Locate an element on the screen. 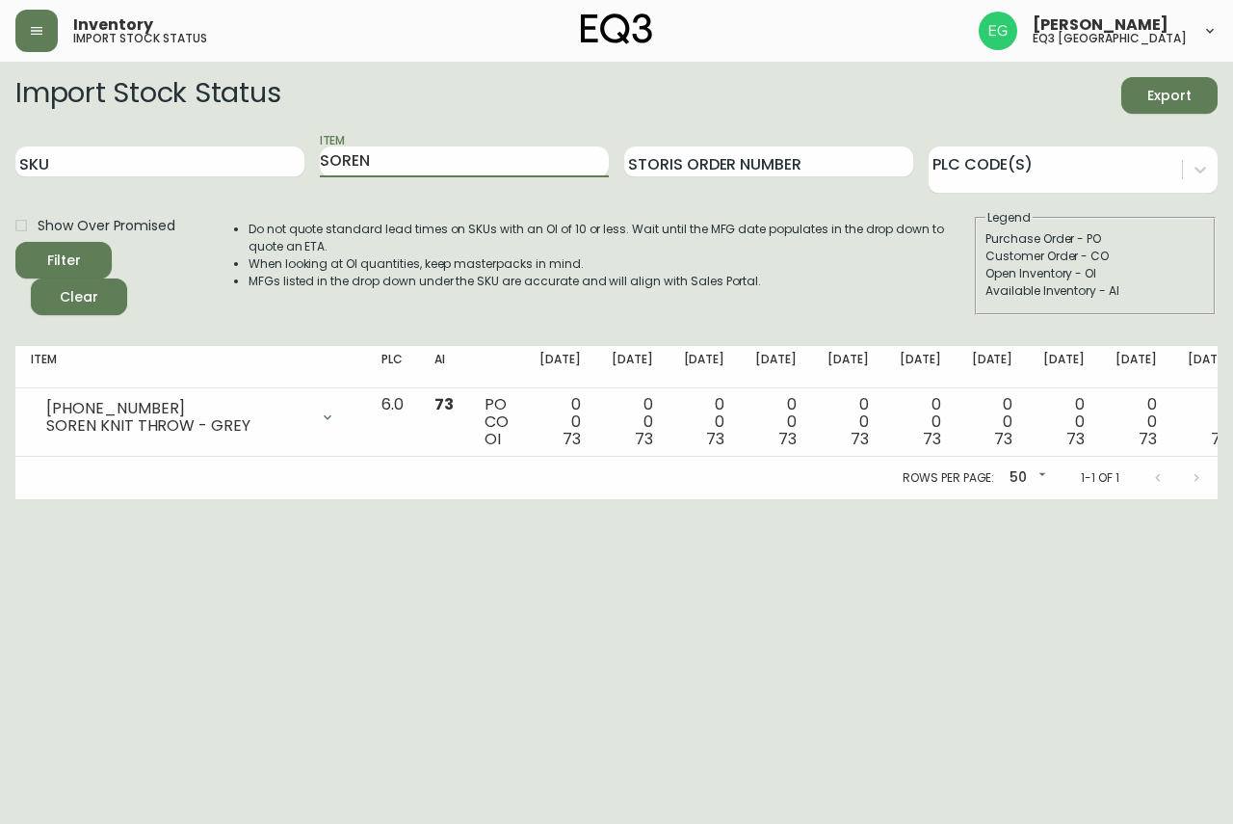 The height and width of the screenshot is (824, 1233). th: PLC is located at coordinates (392, 367).